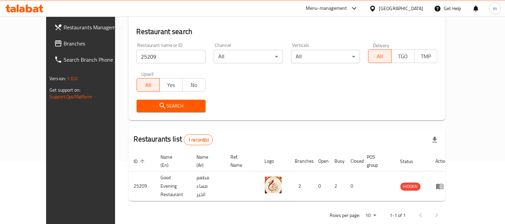 This screenshot has width=505, height=224. I want to click on span: Search Branch Phone, so click(94, 60).